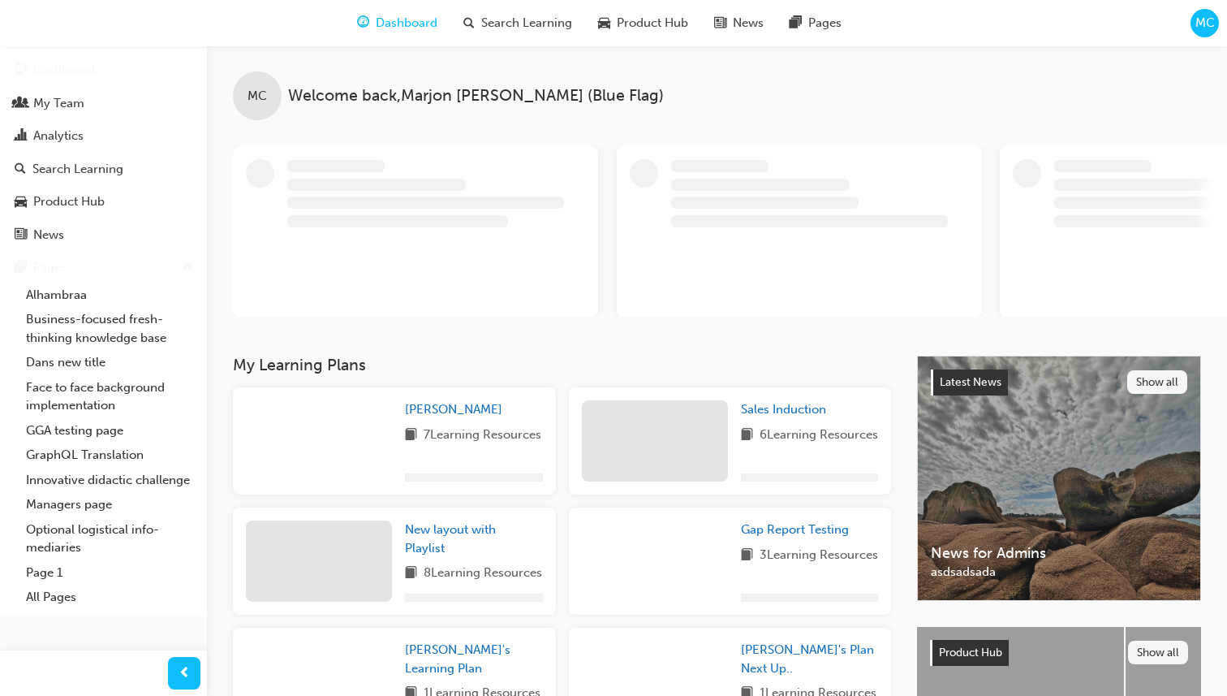 This screenshot has height=696, width=1227. What do you see at coordinates (798, 529) in the screenshot?
I see `a: Gap Report Testing` at bounding box center [798, 529].